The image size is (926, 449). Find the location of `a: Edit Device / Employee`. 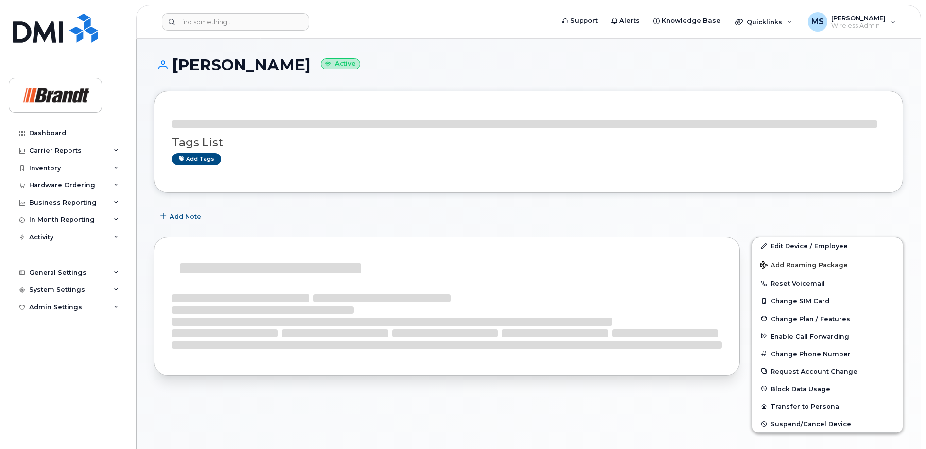

a: Edit Device / Employee is located at coordinates (827, 246).